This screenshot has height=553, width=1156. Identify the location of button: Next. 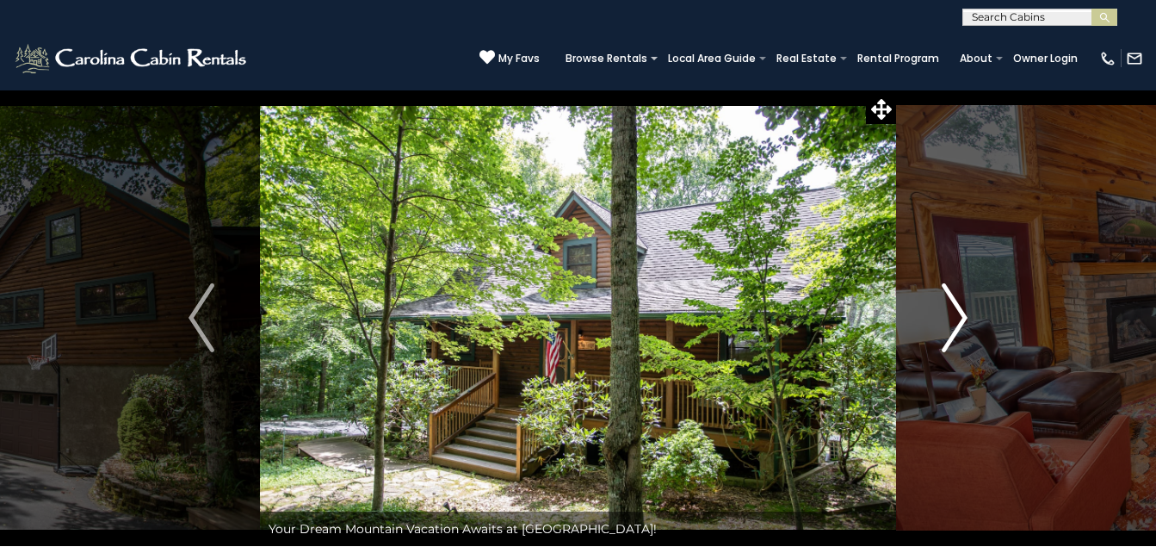
(955, 318).